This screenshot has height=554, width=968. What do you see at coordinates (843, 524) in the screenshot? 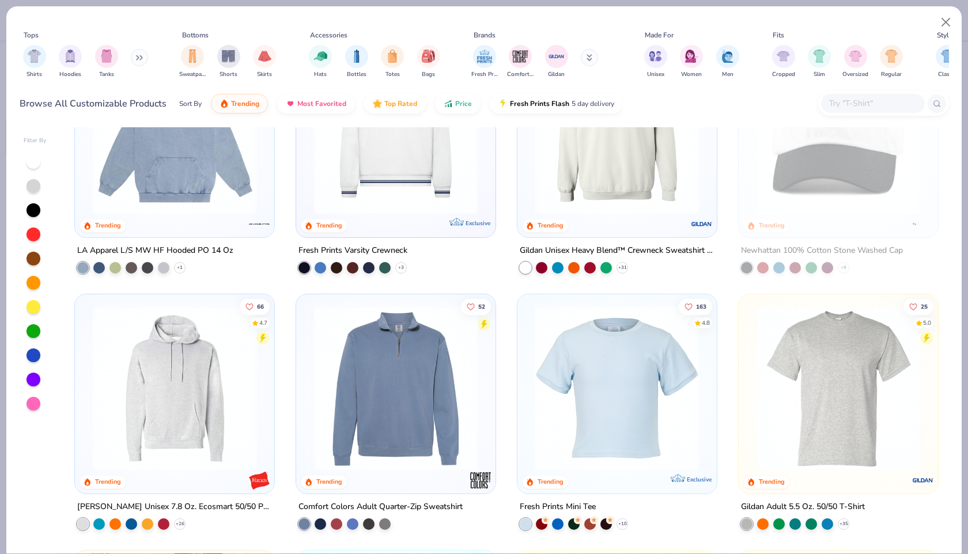
I see `span: + 35` at bounding box center [843, 524].